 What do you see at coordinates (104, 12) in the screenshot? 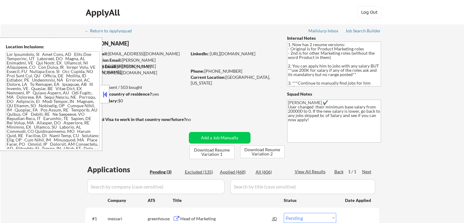
I see `div: ApplyAll` at bounding box center [104, 12].